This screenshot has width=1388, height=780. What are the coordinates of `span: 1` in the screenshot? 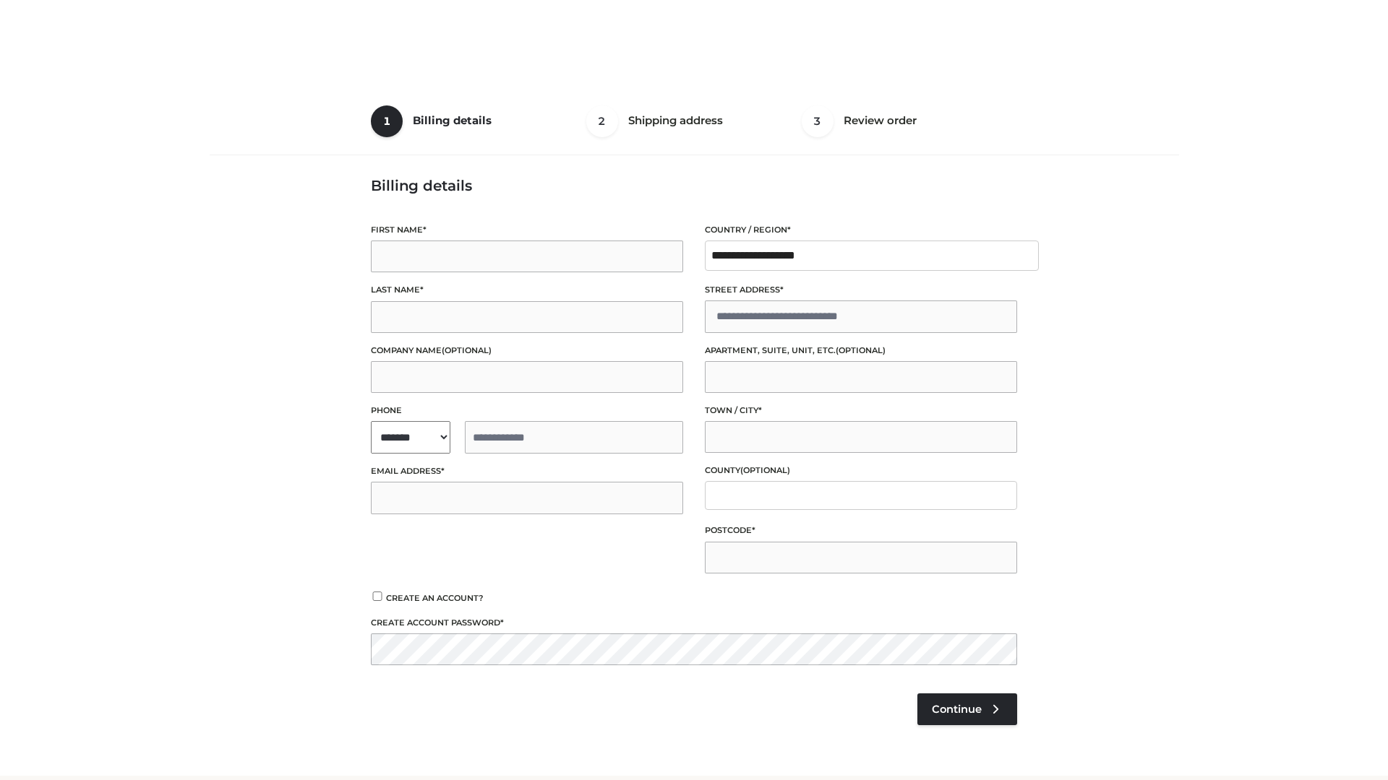 It's located at (387, 121).